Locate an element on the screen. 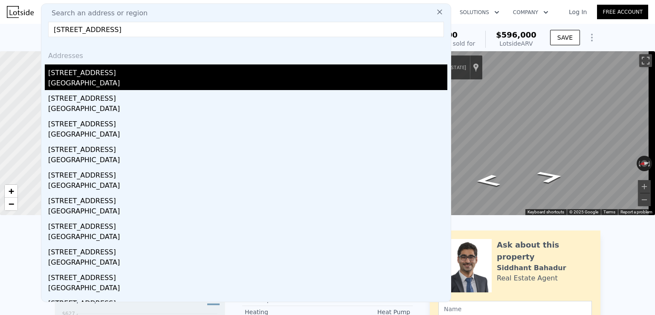 The height and width of the screenshot is (315, 655). button: SAVE is located at coordinates (565, 38).